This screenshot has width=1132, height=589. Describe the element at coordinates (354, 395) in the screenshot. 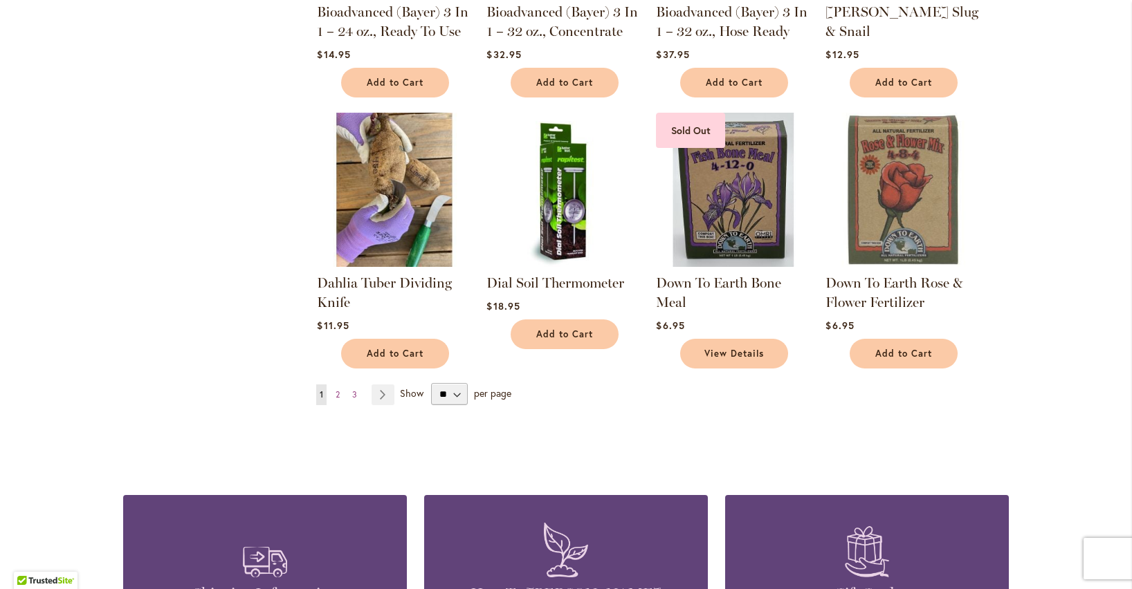

I see `a: 3` at that location.